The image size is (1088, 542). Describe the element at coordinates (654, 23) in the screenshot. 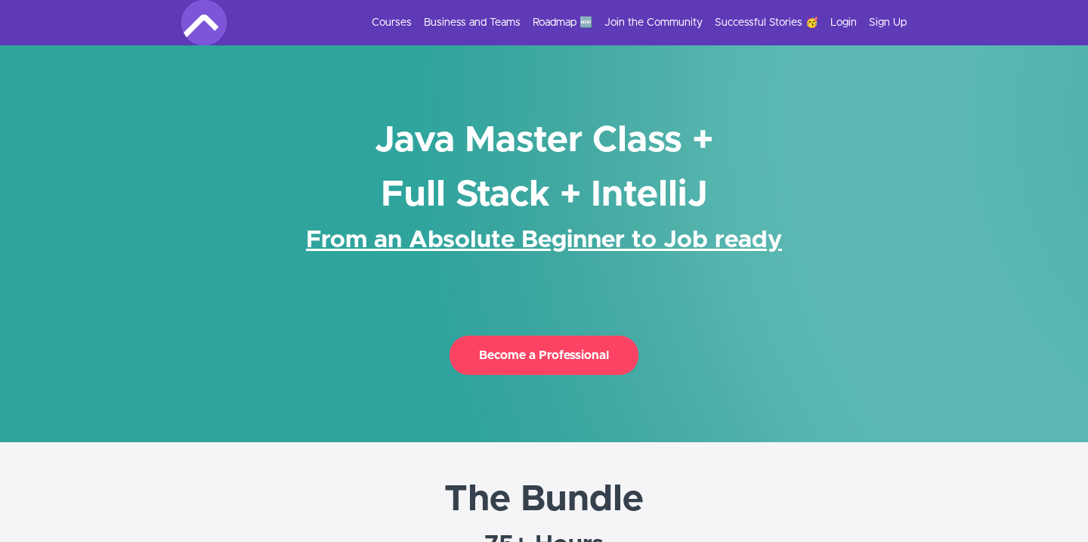

I see `a: Join the Community` at that location.